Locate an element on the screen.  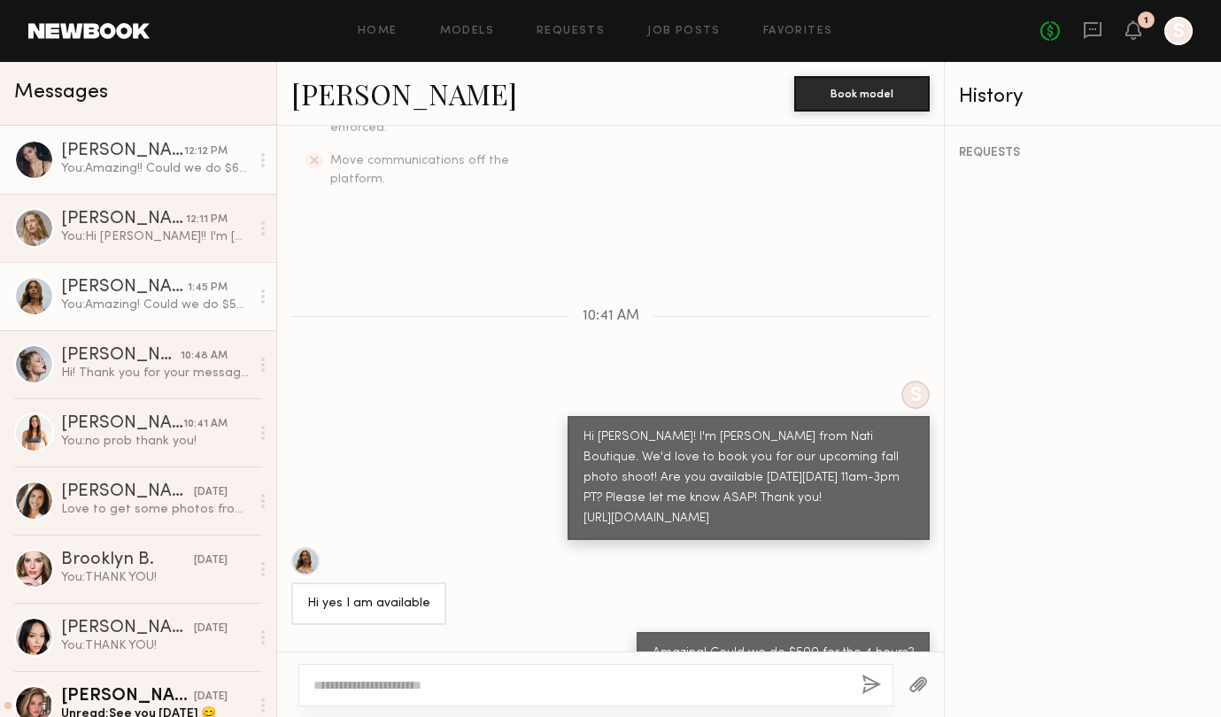
div: History is located at coordinates (1083, 97).